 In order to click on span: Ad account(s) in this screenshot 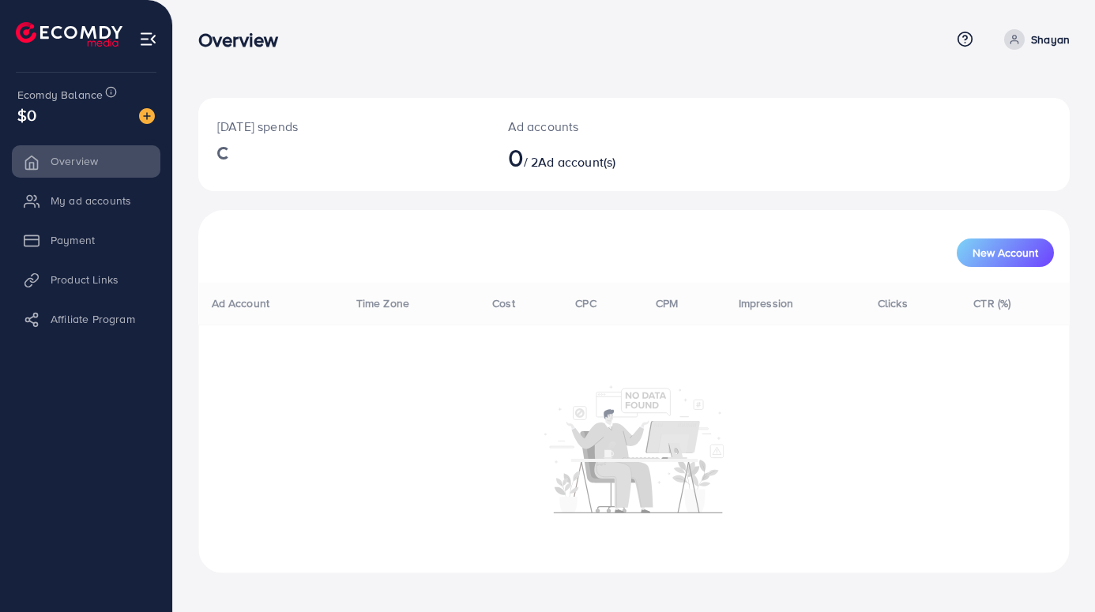, I will do `click(577, 162)`.